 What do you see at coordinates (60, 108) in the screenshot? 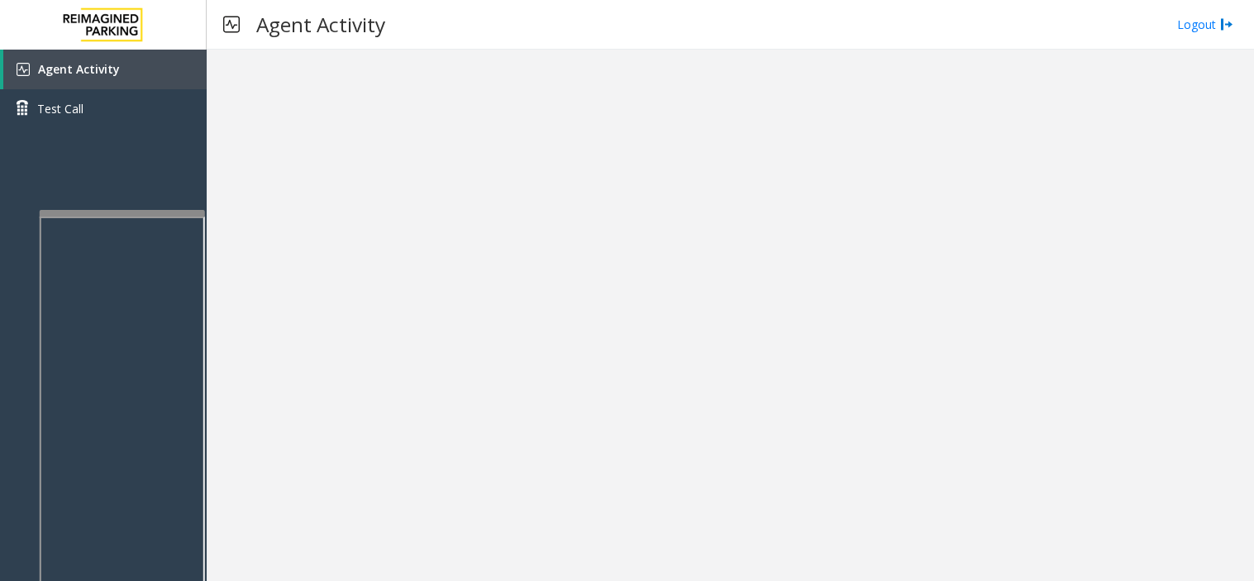
I see `span: Test Call` at bounding box center [60, 108].